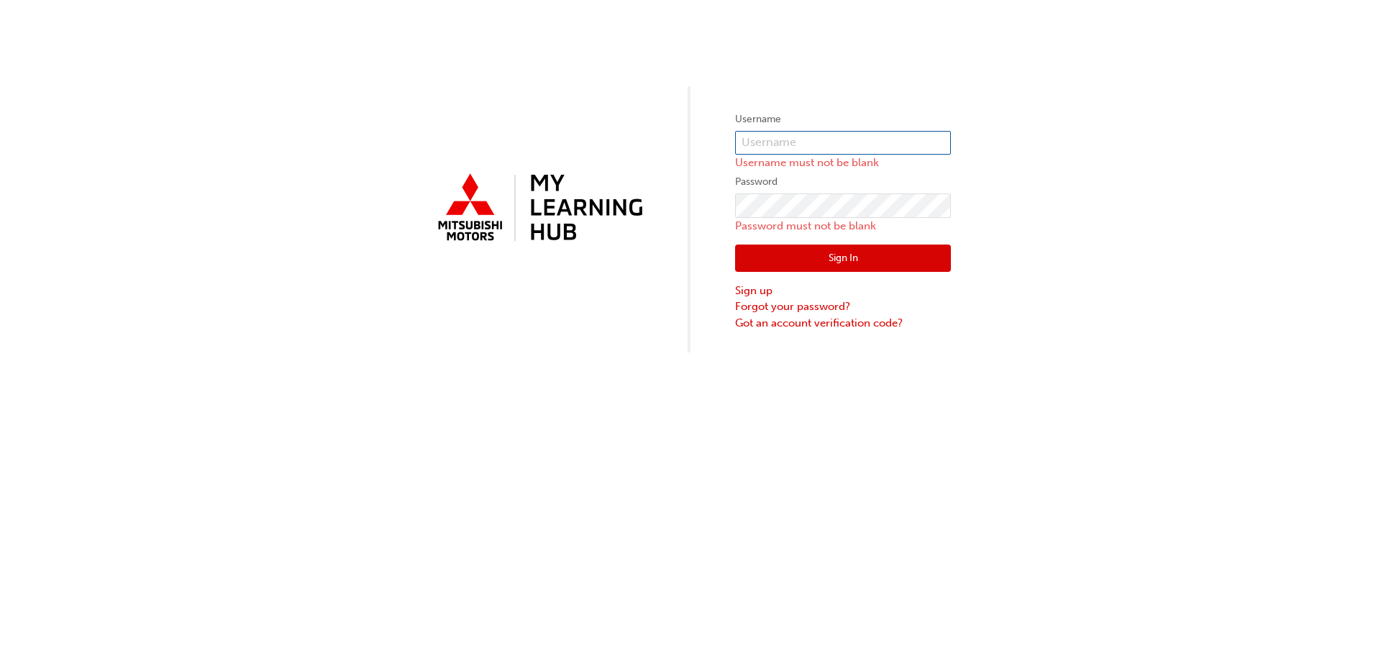 This screenshot has height=661, width=1381. I want to click on img: mmal, so click(538, 209).